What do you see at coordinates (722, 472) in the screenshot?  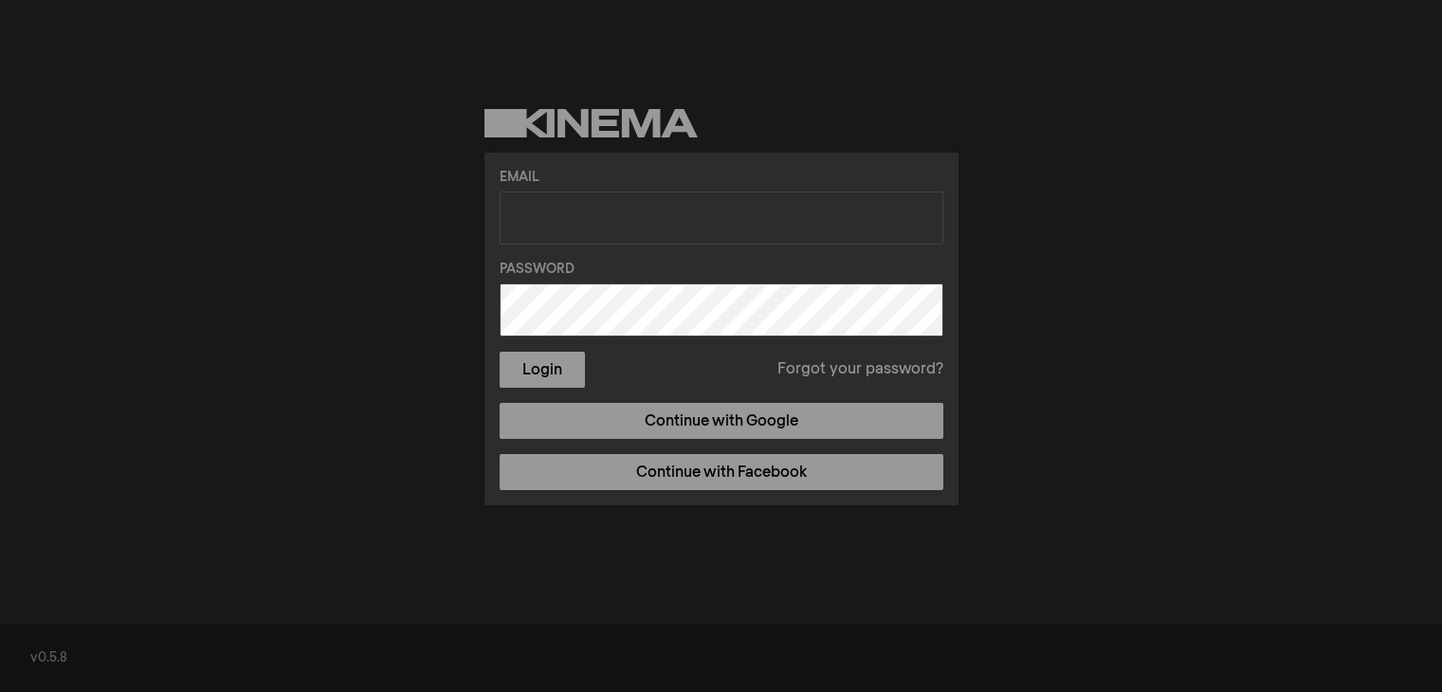 I see `a: Continue with Facebook` at bounding box center [722, 472].